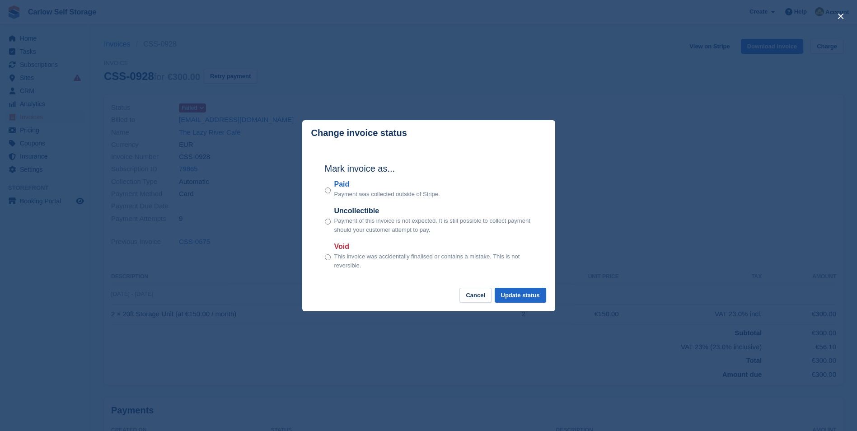 The height and width of the screenshot is (431, 857). What do you see at coordinates (433, 261) in the screenshot?
I see `p: This invoice was accidentally finalised or contains a mistake. This is not reversible.` at bounding box center [433, 261].